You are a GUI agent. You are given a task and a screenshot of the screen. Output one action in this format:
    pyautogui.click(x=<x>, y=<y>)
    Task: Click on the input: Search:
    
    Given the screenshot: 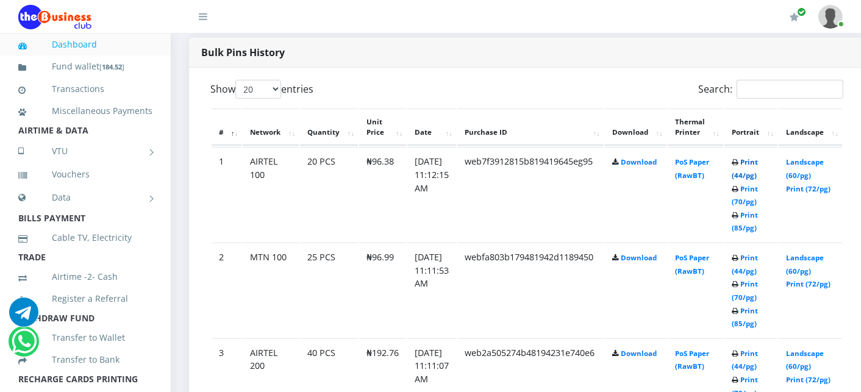 What is the action you would take?
    pyautogui.click(x=790, y=89)
    